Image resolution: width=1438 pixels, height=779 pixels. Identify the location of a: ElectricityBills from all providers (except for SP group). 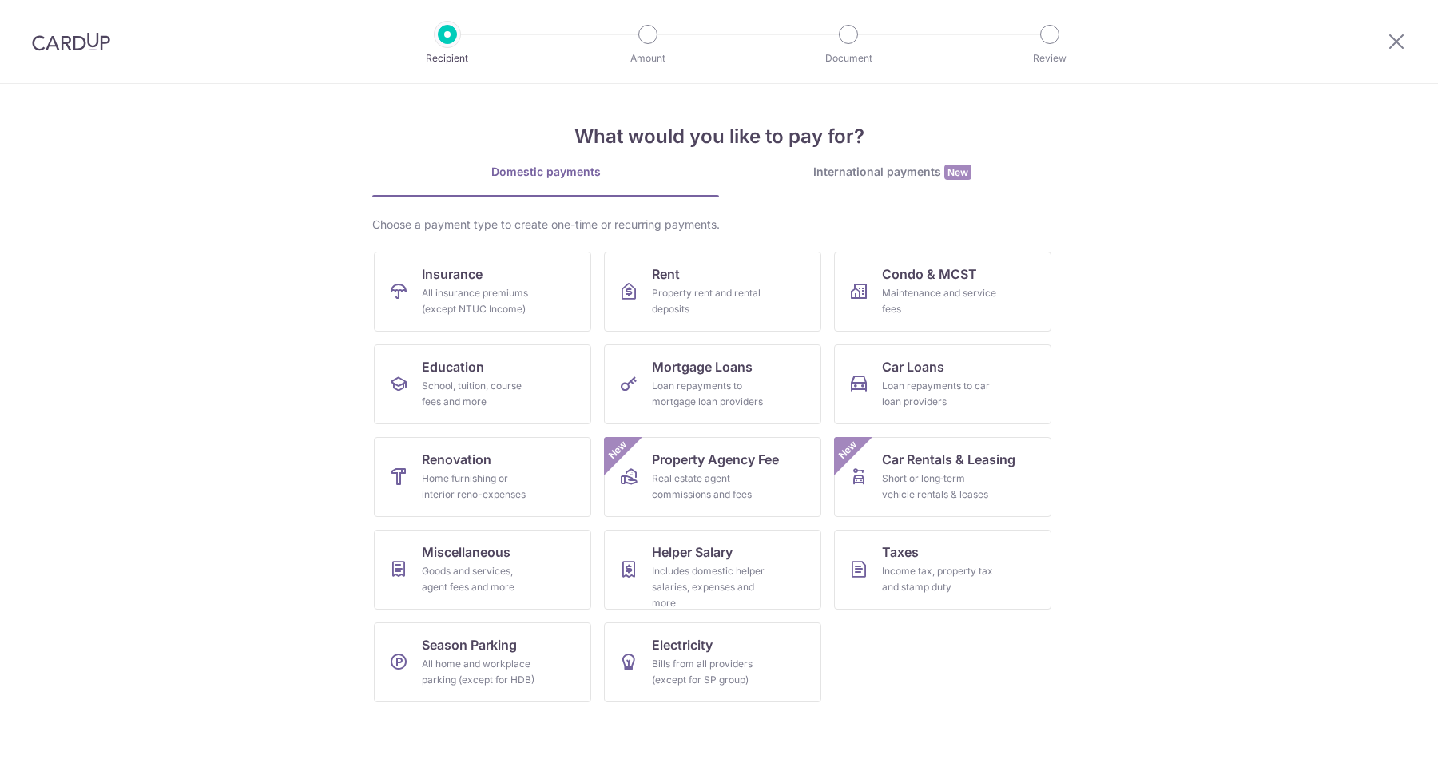
(713, 662).